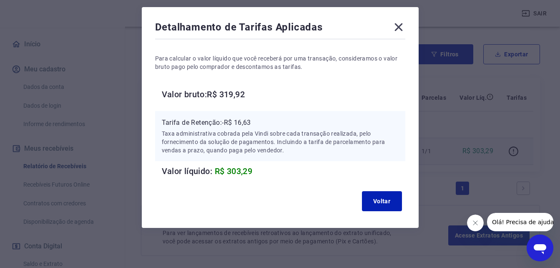 This screenshot has height=268, width=560. Describe the element at coordinates (234, 171) in the screenshot. I see `span: R$ 303,29` at that location.